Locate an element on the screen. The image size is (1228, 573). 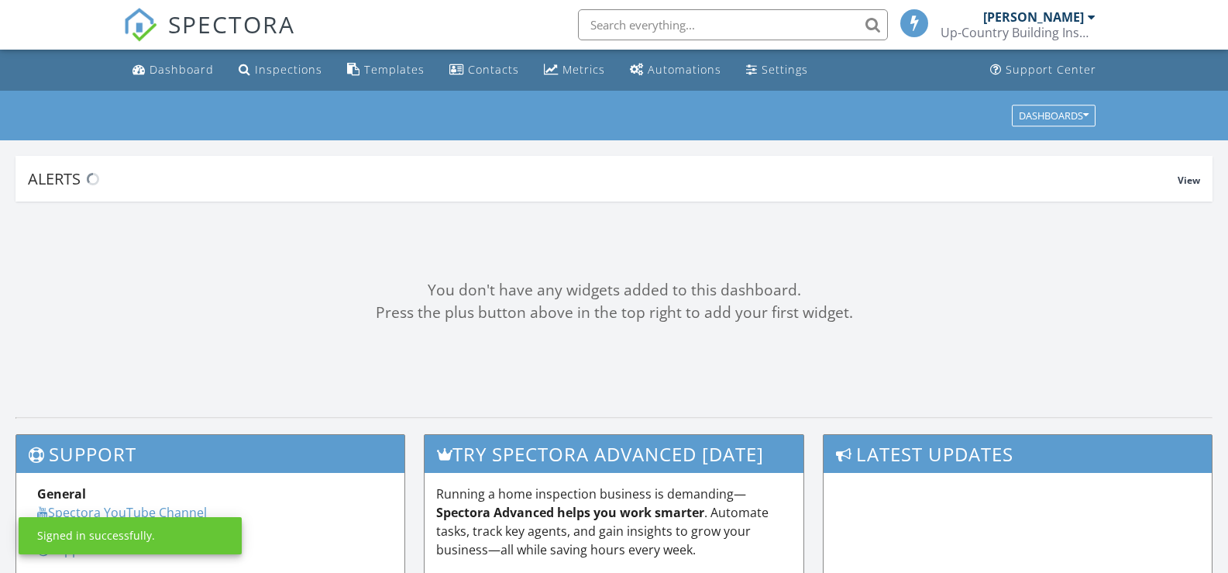
div: Support Center is located at coordinates (1051, 69).